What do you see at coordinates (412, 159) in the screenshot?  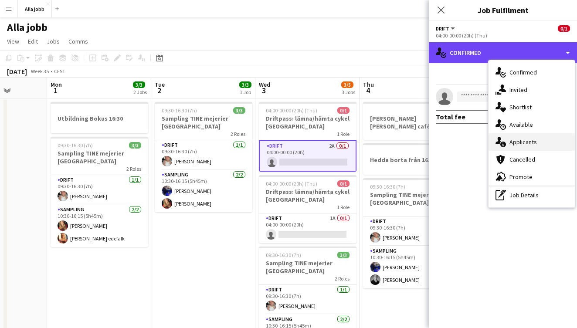 I see `div: Hedda borta från 16.30/17` at bounding box center [412, 159].